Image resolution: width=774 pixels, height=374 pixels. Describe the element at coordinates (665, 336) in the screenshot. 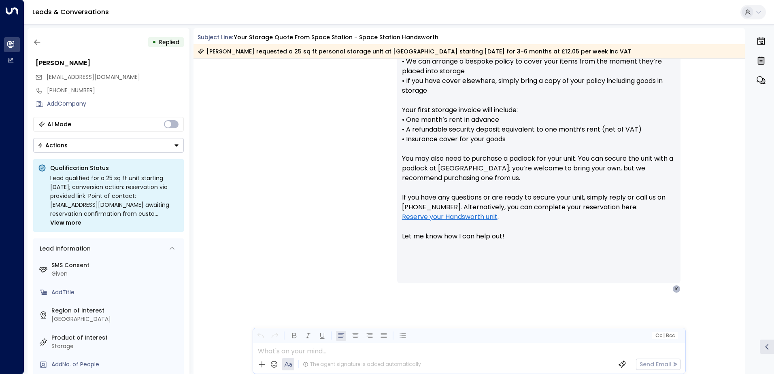

I see `span: Cc Bcc` at that location.